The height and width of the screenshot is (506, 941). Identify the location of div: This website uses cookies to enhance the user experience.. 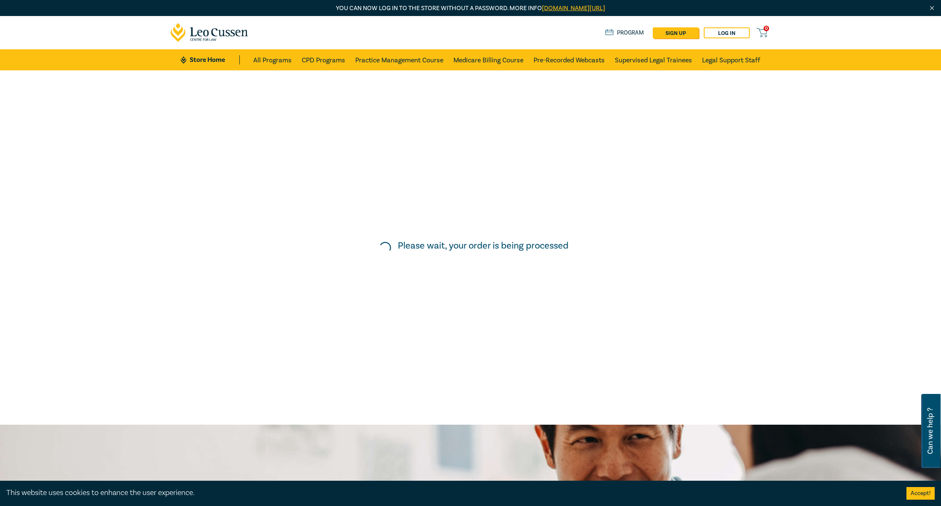
(450, 493).